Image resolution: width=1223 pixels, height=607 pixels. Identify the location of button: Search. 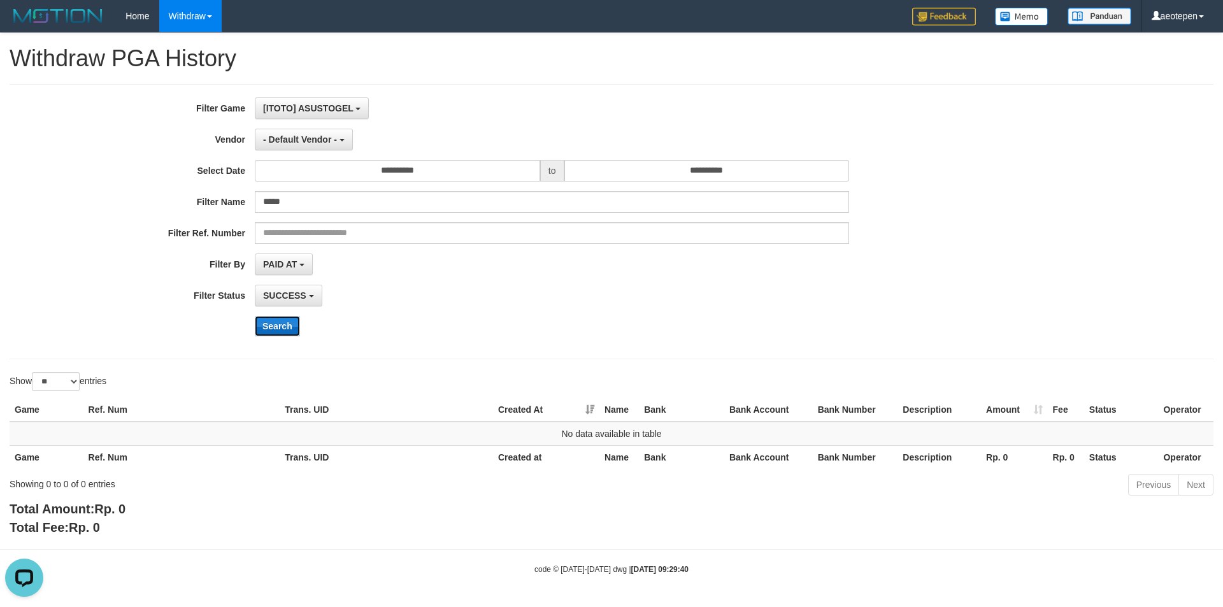
(277, 326).